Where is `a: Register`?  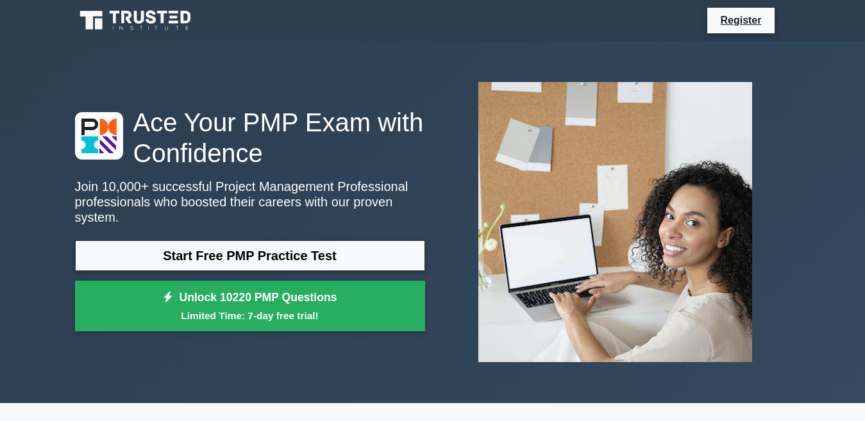
a: Register is located at coordinates (741, 20).